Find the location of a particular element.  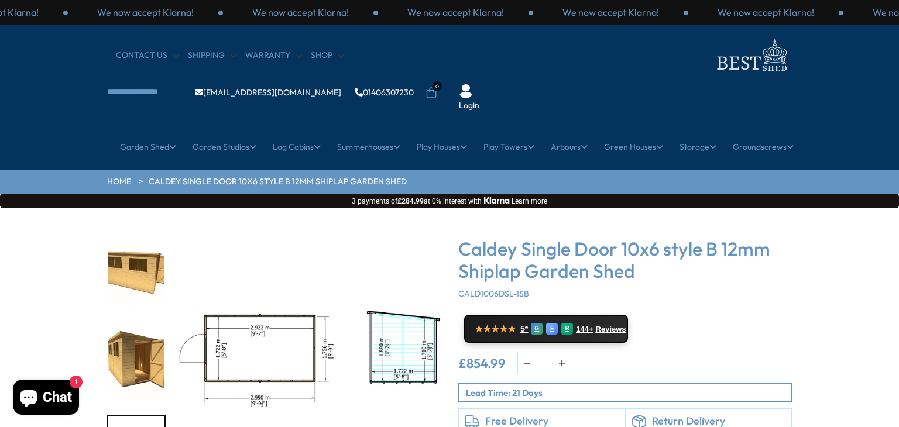

span: Reviews is located at coordinates (611, 330).